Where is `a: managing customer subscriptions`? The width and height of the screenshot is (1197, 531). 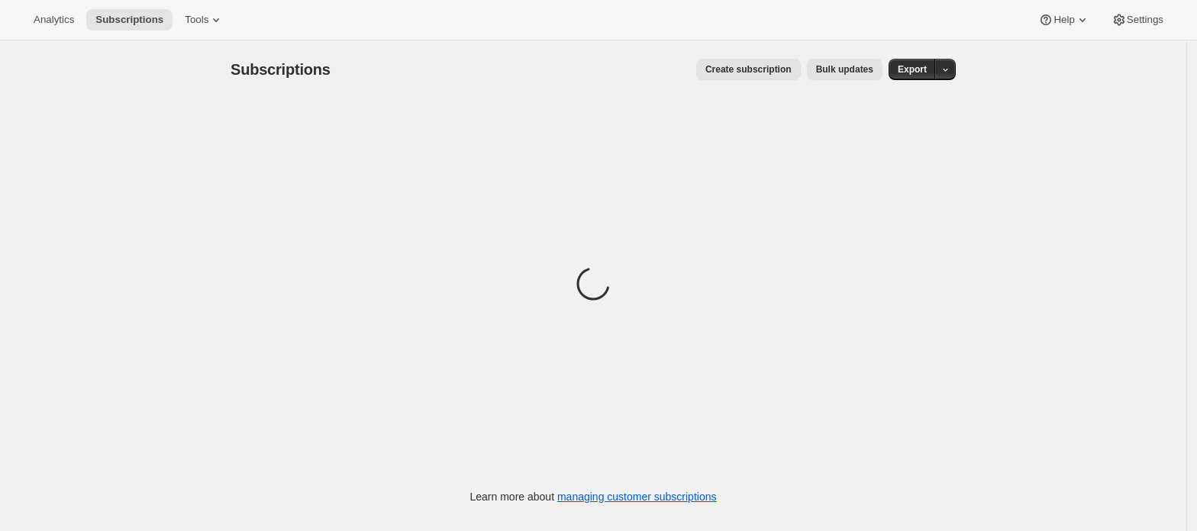 a: managing customer subscriptions is located at coordinates (636, 497).